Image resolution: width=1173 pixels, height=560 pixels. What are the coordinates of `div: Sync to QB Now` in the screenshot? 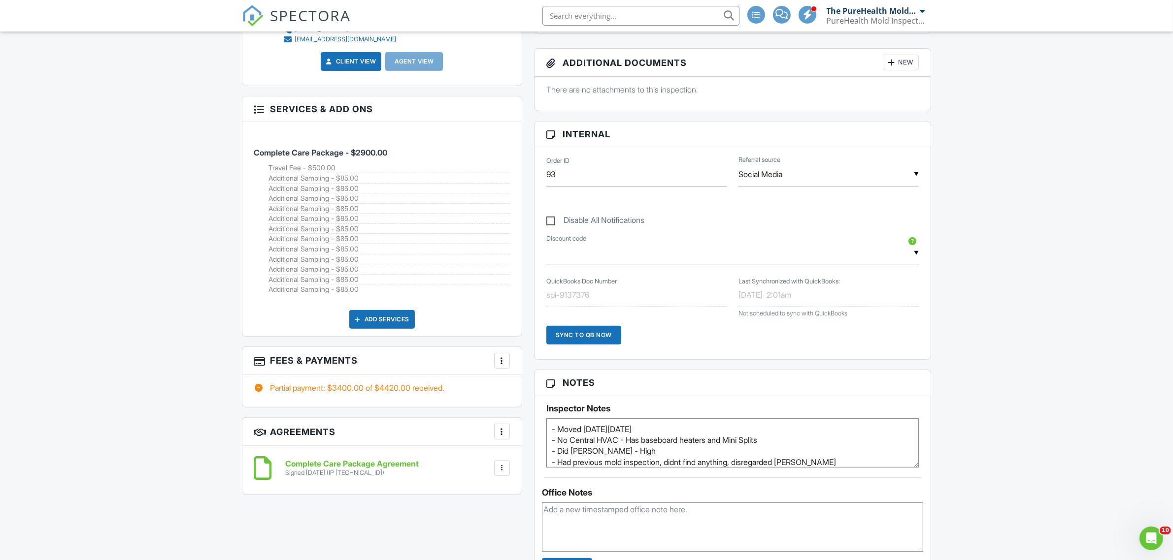 It's located at (584, 335).